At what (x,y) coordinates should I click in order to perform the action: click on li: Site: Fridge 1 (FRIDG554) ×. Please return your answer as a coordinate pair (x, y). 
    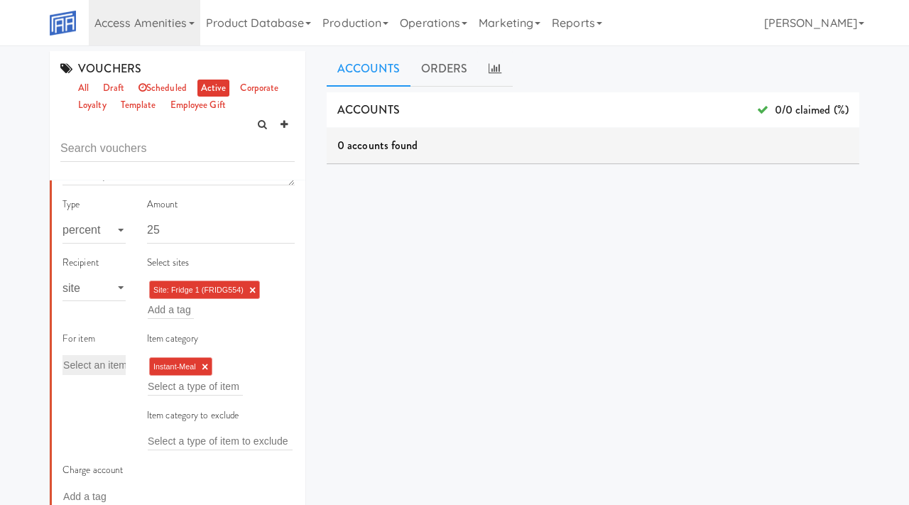
    Looking at the image, I should click on (205, 290).